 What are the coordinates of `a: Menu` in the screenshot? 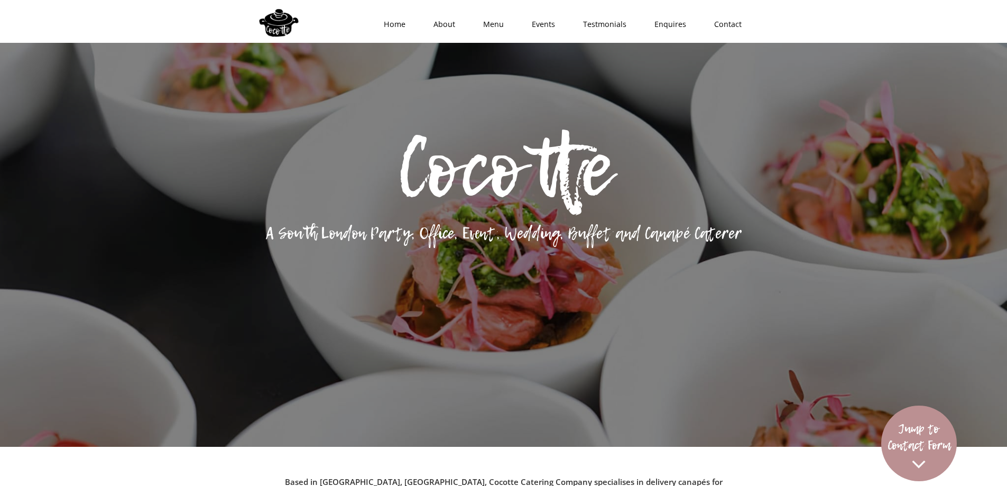 It's located at (490, 24).